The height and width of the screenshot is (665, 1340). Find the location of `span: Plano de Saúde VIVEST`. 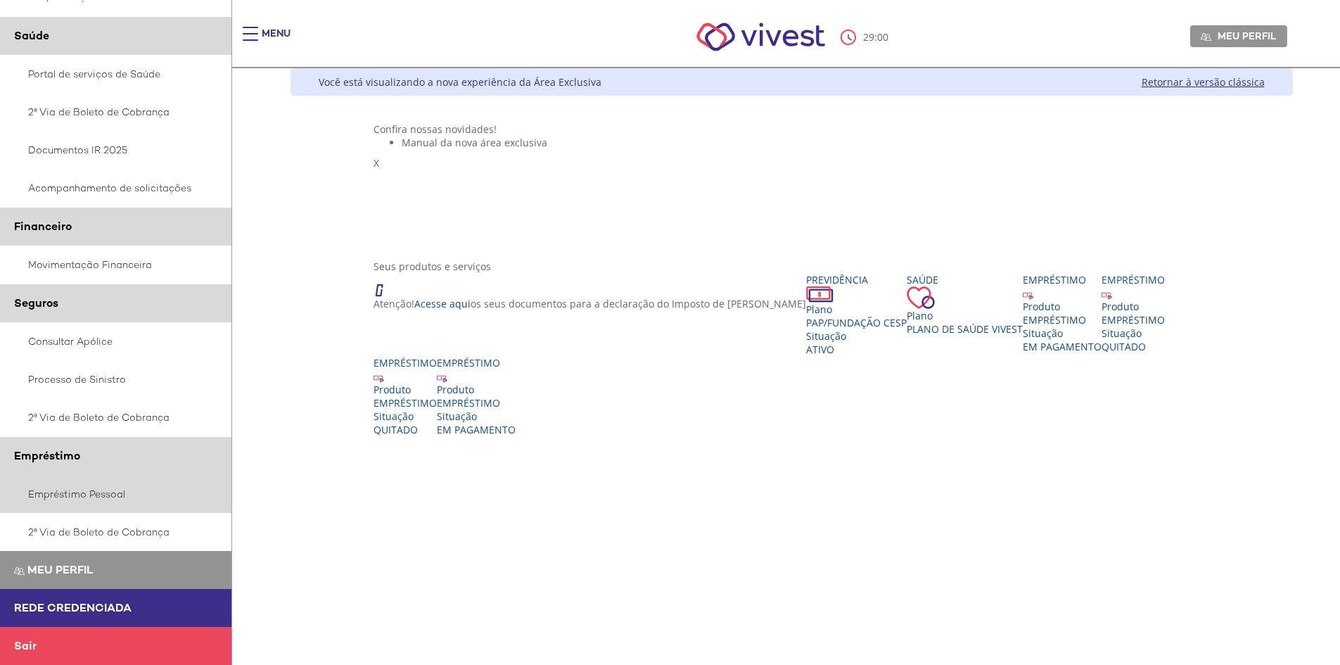

span: Plano de Saúde VIVEST is located at coordinates (964, 329).